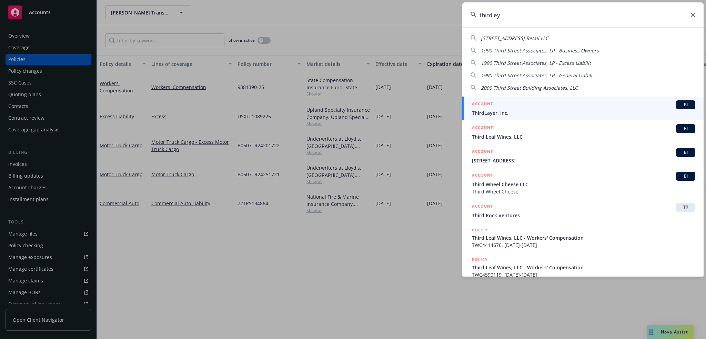  I want to click on span: ThirdLayer, Inc., so click(583, 113).